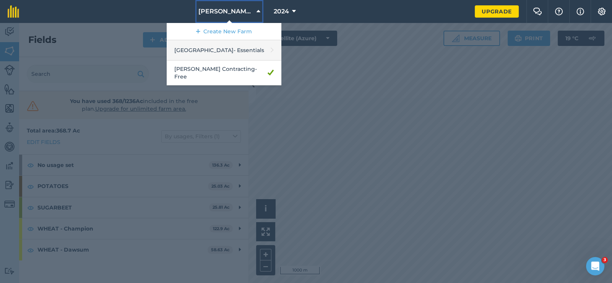 This screenshot has height=283, width=612. What do you see at coordinates (605, 260) in the screenshot?
I see `span: 3` at bounding box center [605, 260].